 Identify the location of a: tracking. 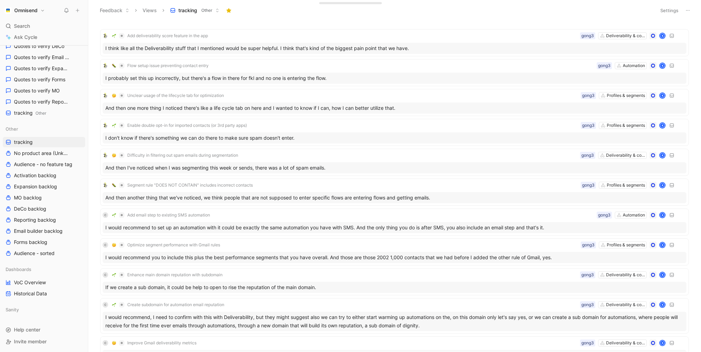
(44, 142).